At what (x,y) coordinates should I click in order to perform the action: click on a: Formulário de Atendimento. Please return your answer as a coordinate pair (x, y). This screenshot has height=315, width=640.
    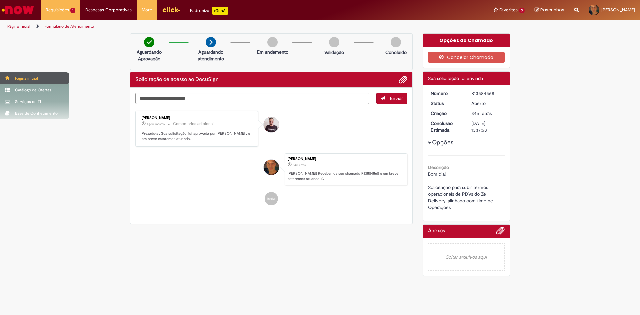
    Looking at the image, I should click on (69, 26).